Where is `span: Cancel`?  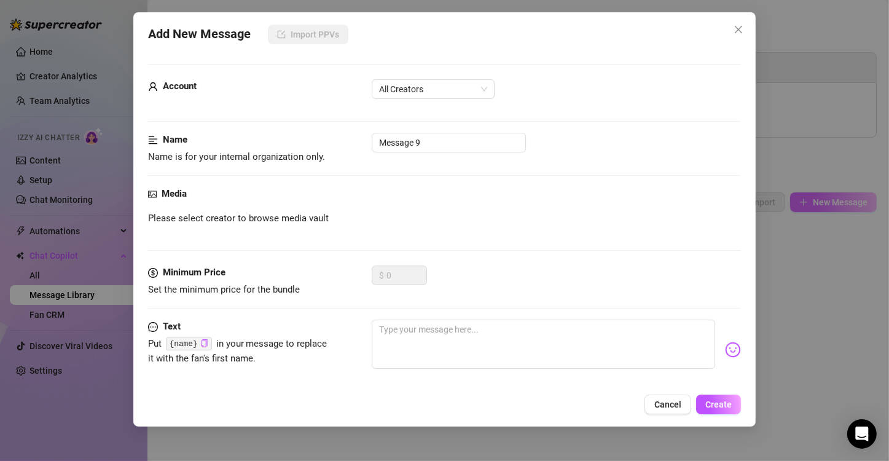 span: Cancel is located at coordinates (668, 404).